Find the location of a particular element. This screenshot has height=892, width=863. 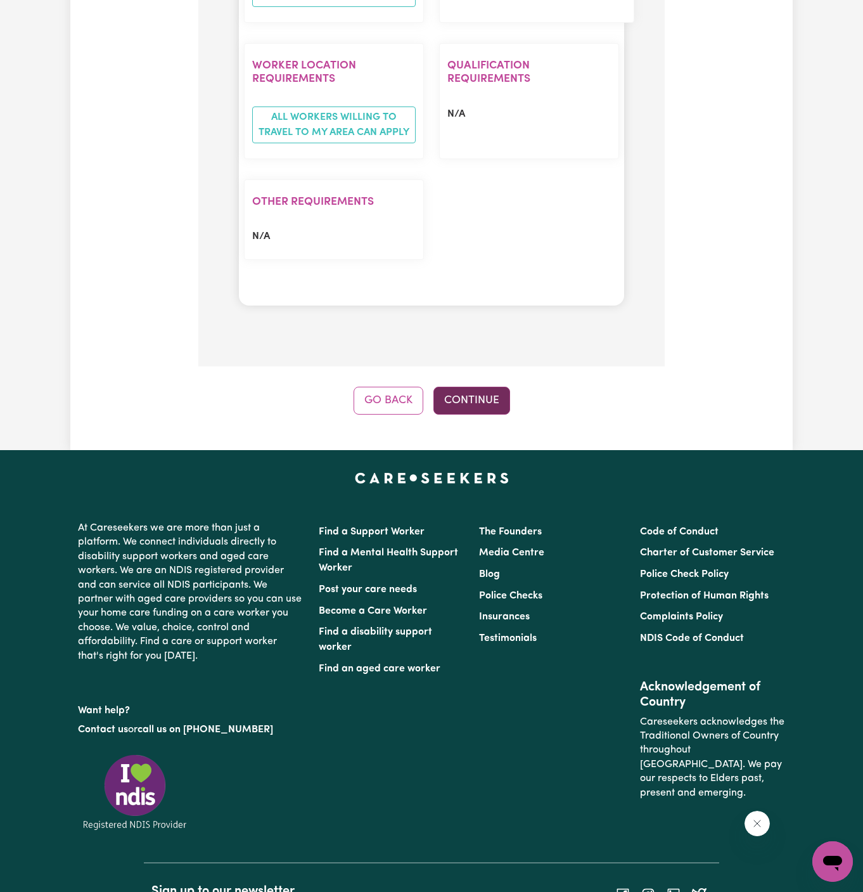

a: Find an aged care worker is located at coordinates (380, 669).